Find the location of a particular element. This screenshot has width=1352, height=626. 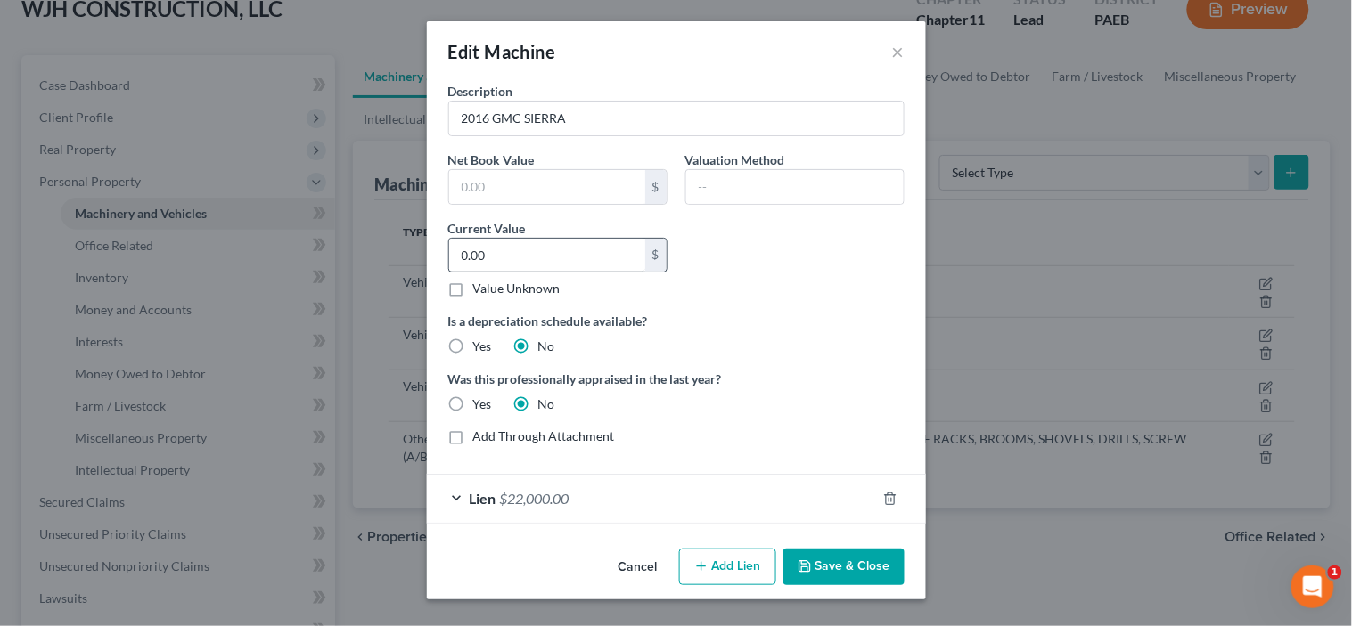

div: Edit Machine is located at coordinates (502, 52).